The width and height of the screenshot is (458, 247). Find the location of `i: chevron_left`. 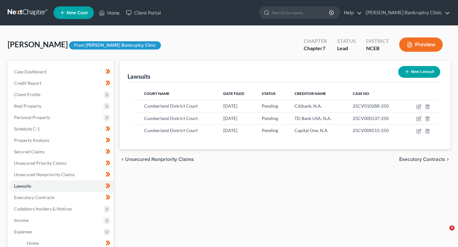

i: chevron_left is located at coordinates (122, 160).